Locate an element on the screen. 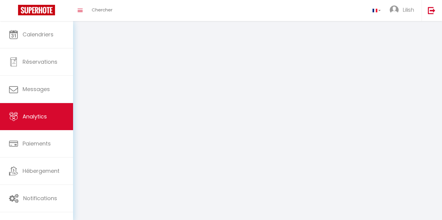  span: Notifications is located at coordinates (40, 198).